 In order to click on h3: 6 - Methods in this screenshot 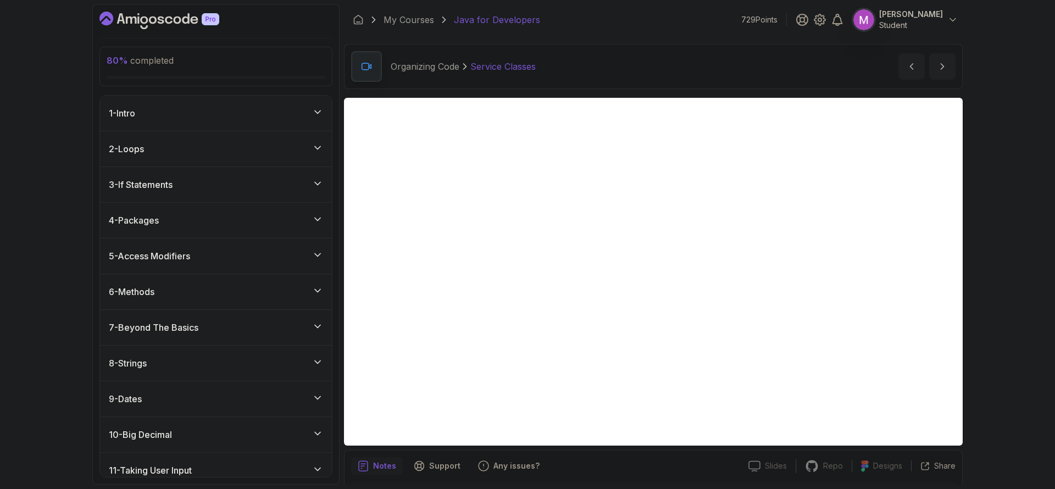, I will do `click(131, 292)`.